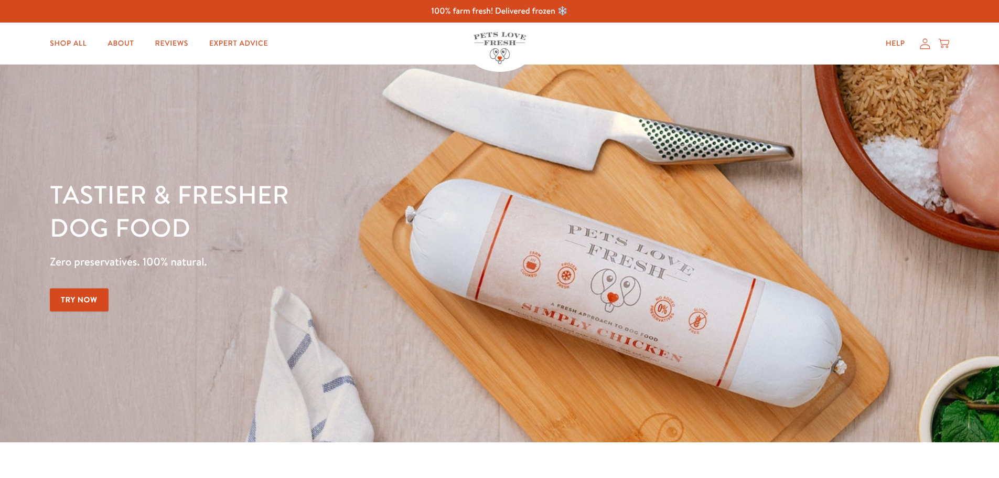 The image size is (999, 478). What do you see at coordinates (895, 44) in the screenshot?
I see `a: Help` at bounding box center [895, 44].